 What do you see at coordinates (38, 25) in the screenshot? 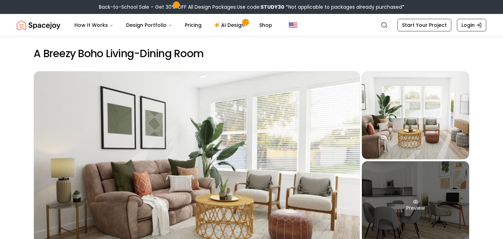
I see `img: Spacejoy Logo` at bounding box center [38, 25].